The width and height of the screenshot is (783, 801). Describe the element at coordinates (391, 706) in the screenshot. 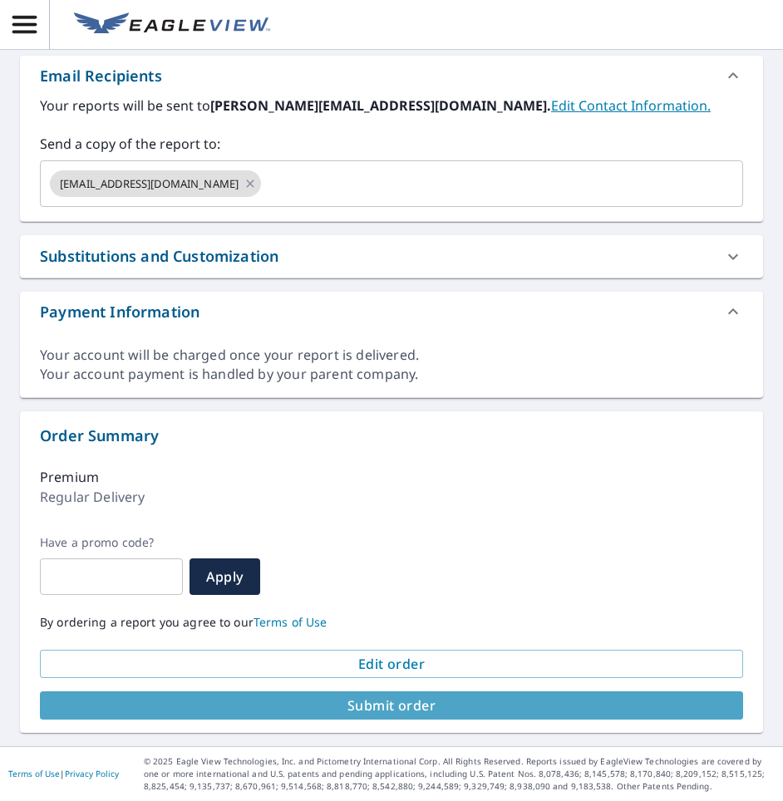

I see `span: Submit order` at that location.